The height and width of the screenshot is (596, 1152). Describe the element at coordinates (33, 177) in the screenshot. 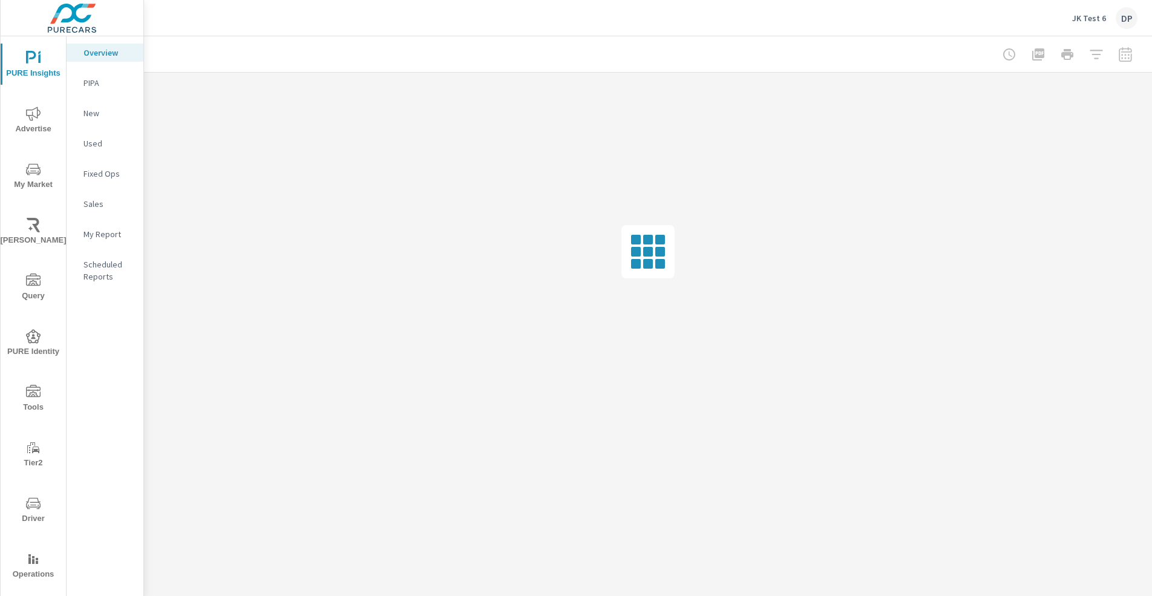

I see `span: My Market` at that location.